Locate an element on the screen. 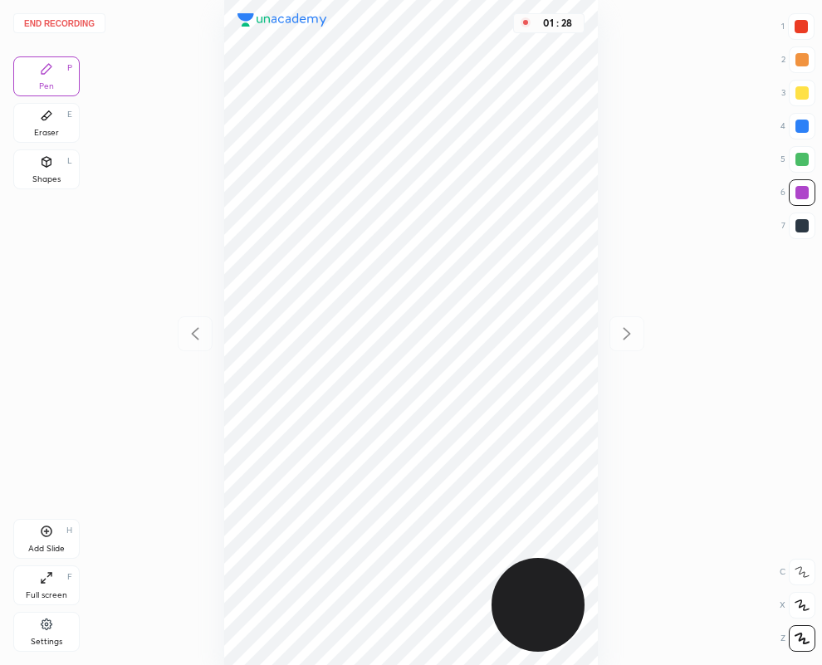 Image resolution: width=822 pixels, height=665 pixels. div: Z is located at coordinates (798, 639).